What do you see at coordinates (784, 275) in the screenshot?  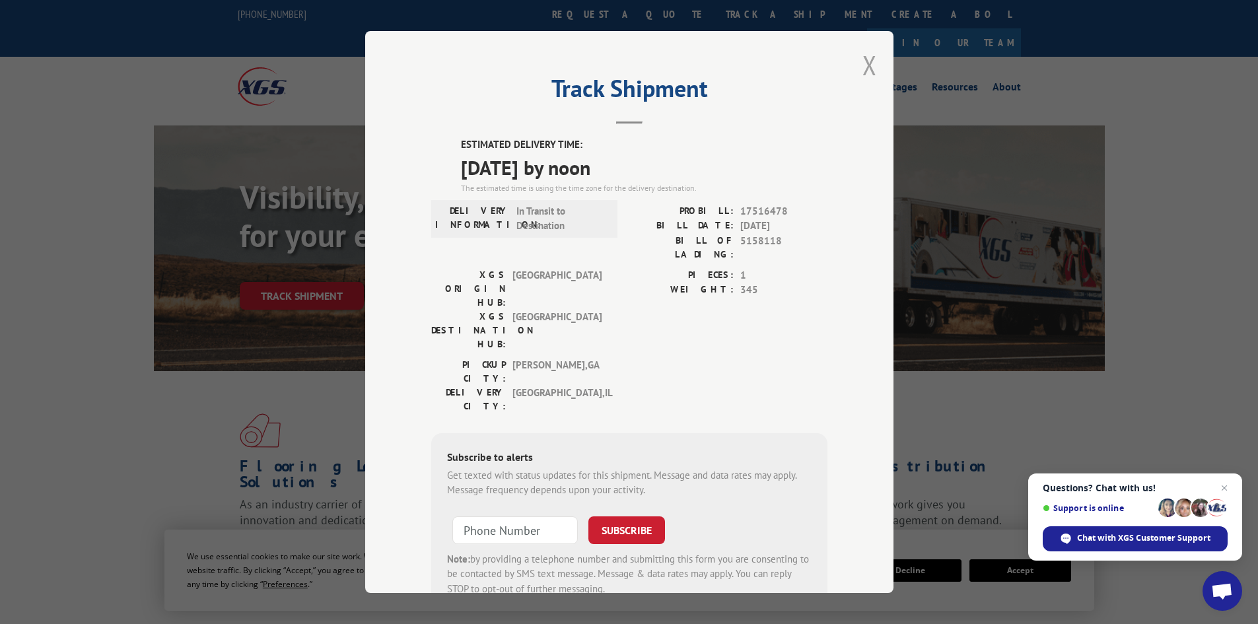 I see `span: 1` at bounding box center [784, 275].